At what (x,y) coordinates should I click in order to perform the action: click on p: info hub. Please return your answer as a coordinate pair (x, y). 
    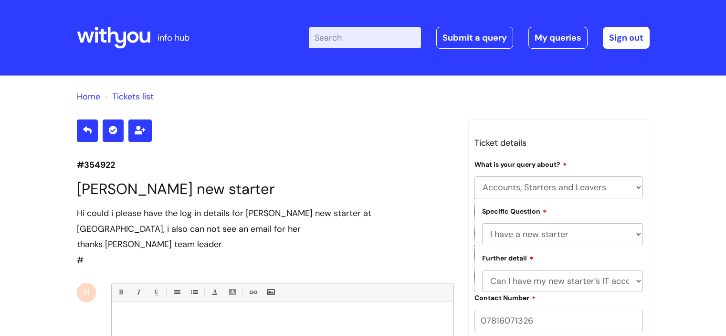
    Looking at the image, I should click on (173, 38).